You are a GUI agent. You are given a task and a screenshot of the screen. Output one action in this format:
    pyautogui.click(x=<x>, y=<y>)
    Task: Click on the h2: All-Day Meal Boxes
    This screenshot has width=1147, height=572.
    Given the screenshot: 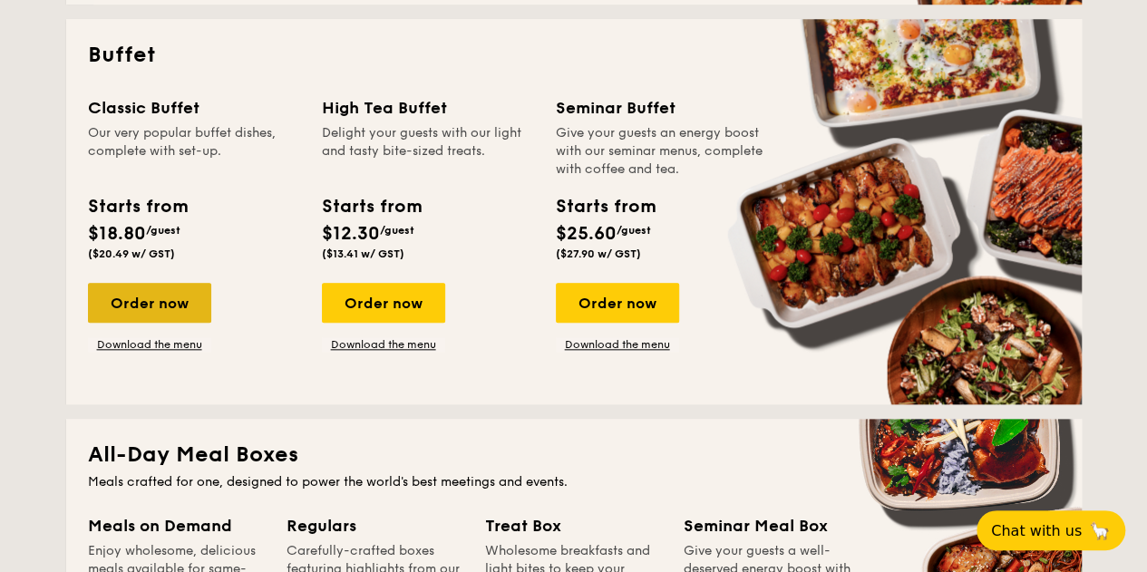 What is the action you would take?
    pyautogui.click(x=574, y=455)
    